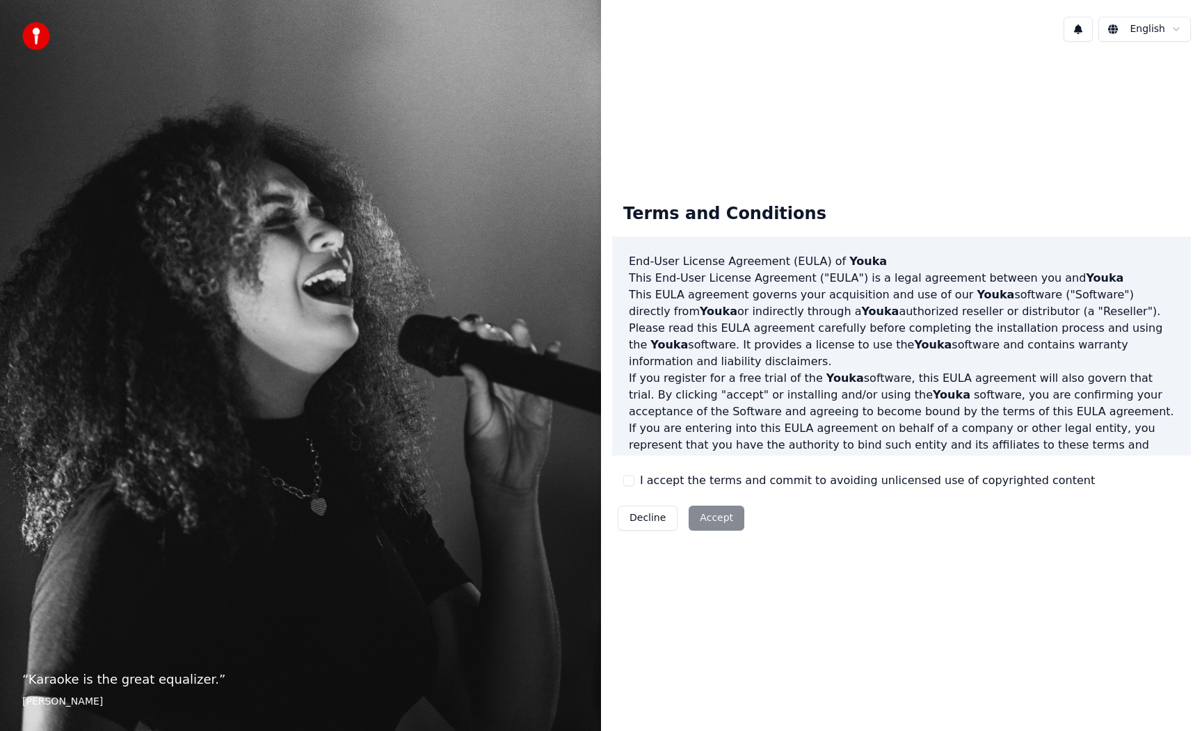 This screenshot has width=1202, height=731. I want to click on p: This End-User License Agreement ("EULA") is a legal agreement between you and, so click(902, 278).